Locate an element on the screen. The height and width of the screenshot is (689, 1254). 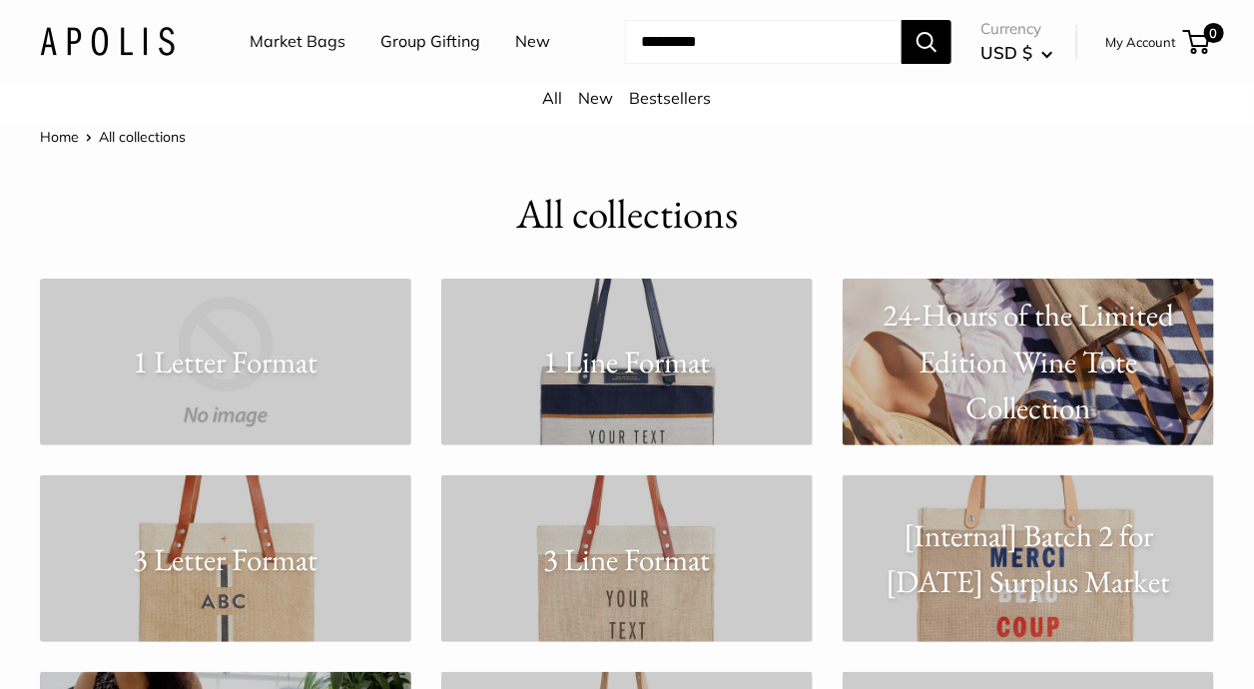
p: 3 Letter Format is located at coordinates (226, 558).